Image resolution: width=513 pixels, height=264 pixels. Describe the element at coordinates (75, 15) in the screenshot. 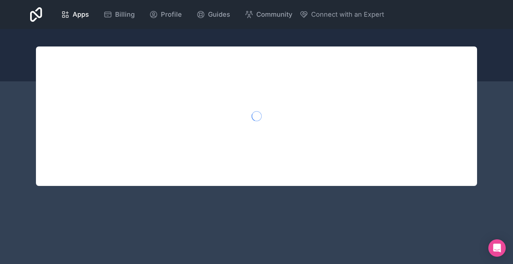

I see `a: Apps` at that location.